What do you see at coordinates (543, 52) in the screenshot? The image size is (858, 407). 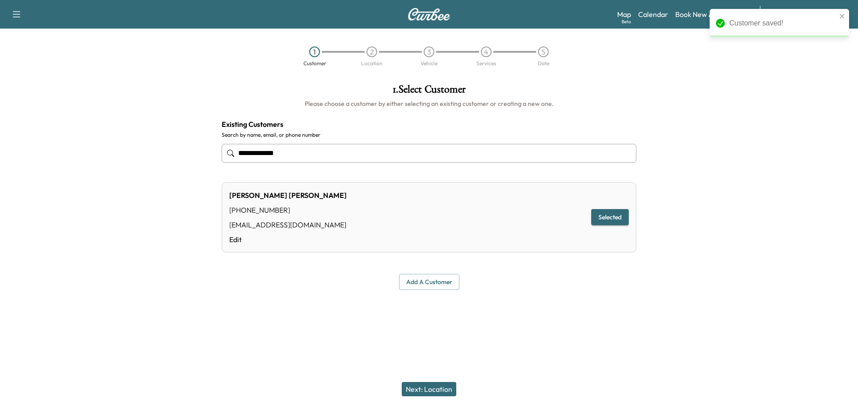 I see `div: 5` at bounding box center [543, 52].